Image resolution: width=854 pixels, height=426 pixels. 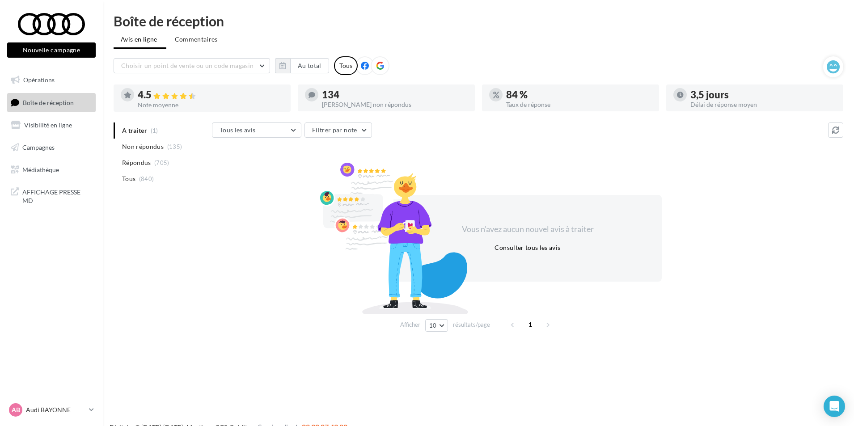 What do you see at coordinates (162, 163) in the screenshot?
I see `span: (705)` at bounding box center [162, 163].